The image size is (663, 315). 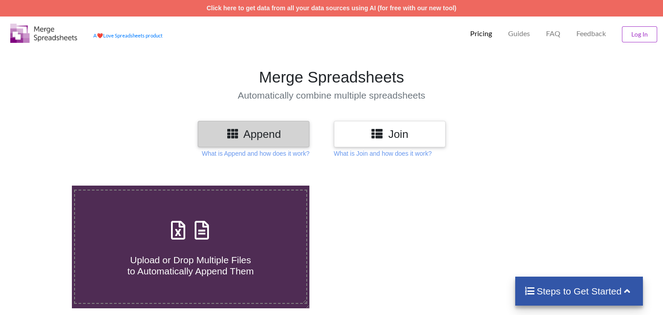 I want to click on p: What is Append and how does it work?, so click(x=255, y=154).